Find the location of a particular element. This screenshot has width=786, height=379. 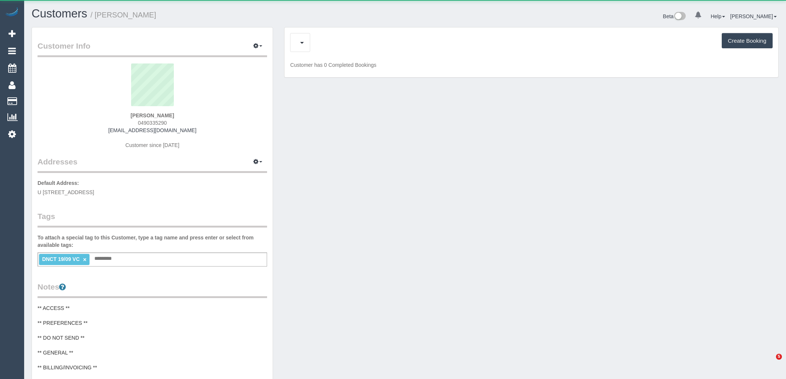

legend: Customer Info is located at coordinates (152, 49).